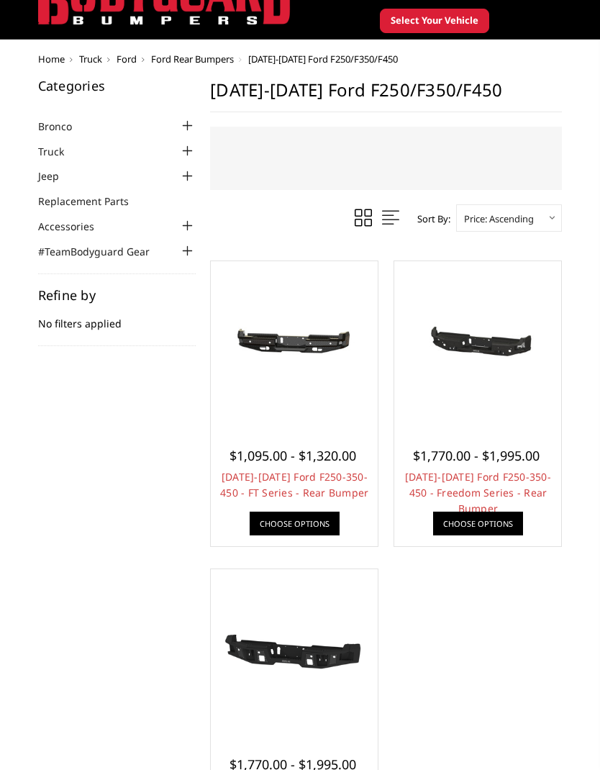 Image resolution: width=600 pixels, height=770 pixels. What do you see at coordinates (294, 345) in the screenshot?
I see `a: 2023-2025 Ford F250-350-450 - FT Series - Rear Bumper` at bounding box center [294, 345].